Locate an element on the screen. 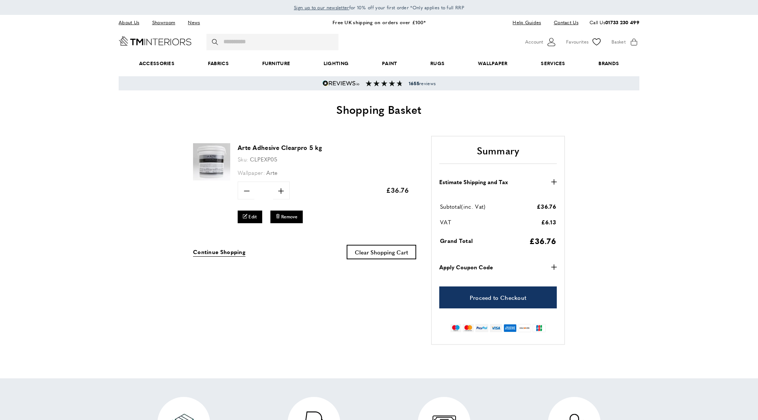 This screenshot has width=758, height=420. a: Showroom is located at coordinates (164, 22).